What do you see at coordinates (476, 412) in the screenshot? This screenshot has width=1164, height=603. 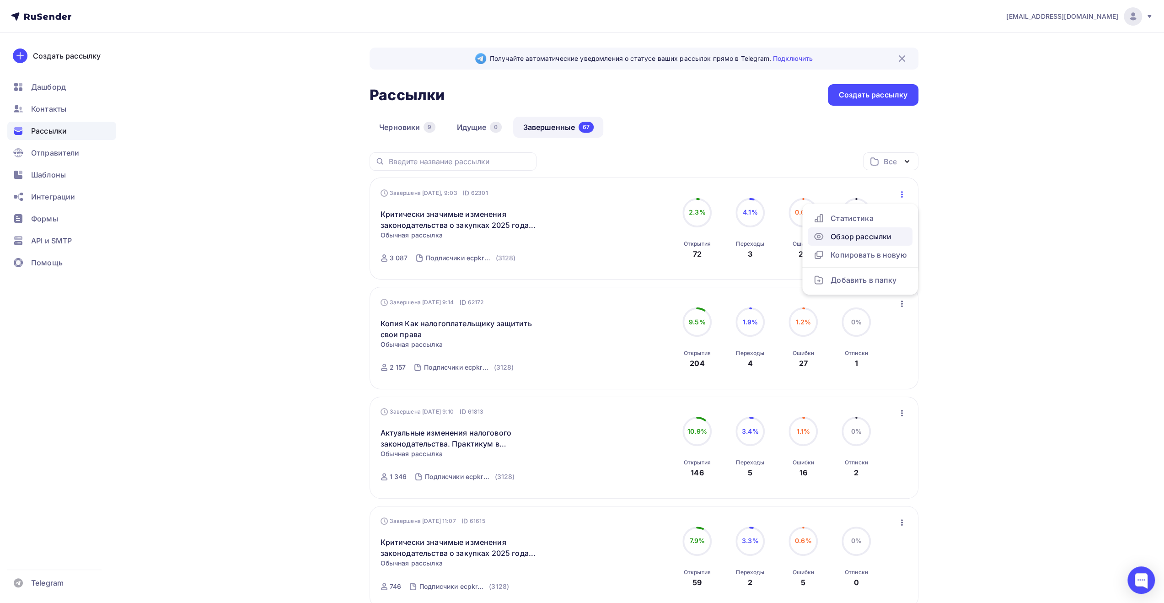 I see `span: 61813` at bounding box center [476, 412].